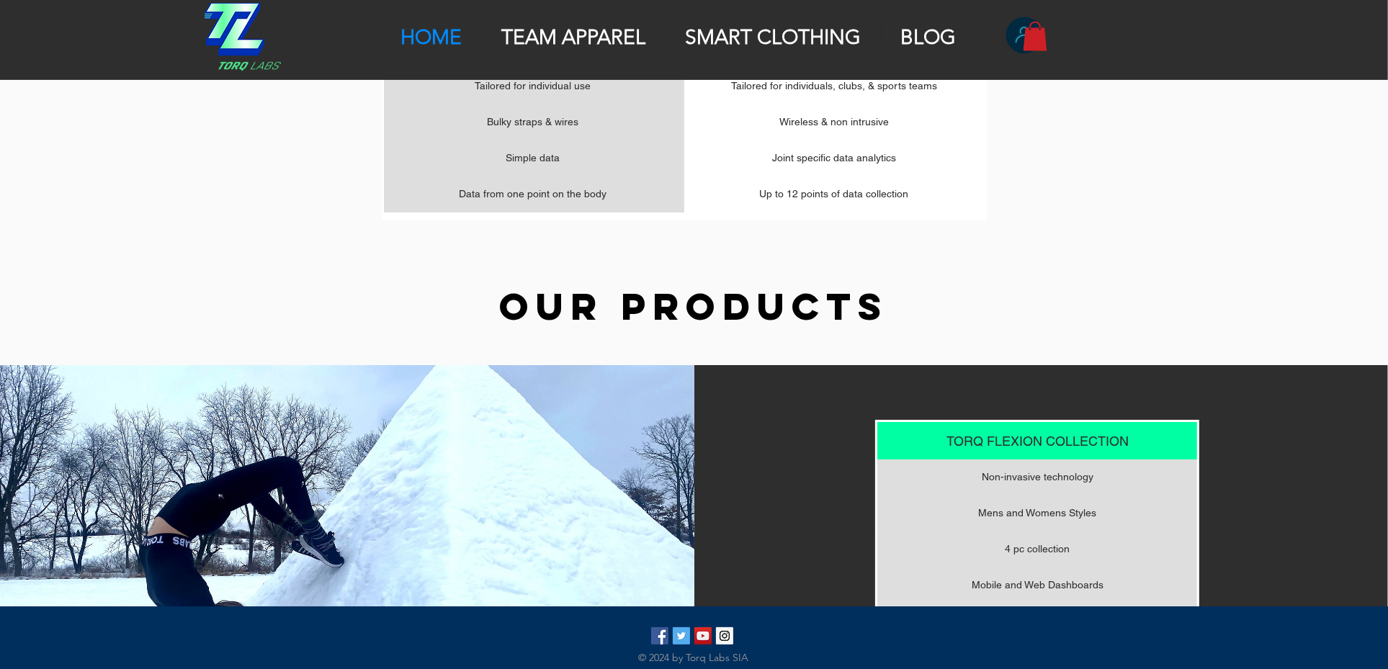 The width and height of the screenshot is (1388, 669). I want to click on img: YouTube Social Icon, so click(703, 636).